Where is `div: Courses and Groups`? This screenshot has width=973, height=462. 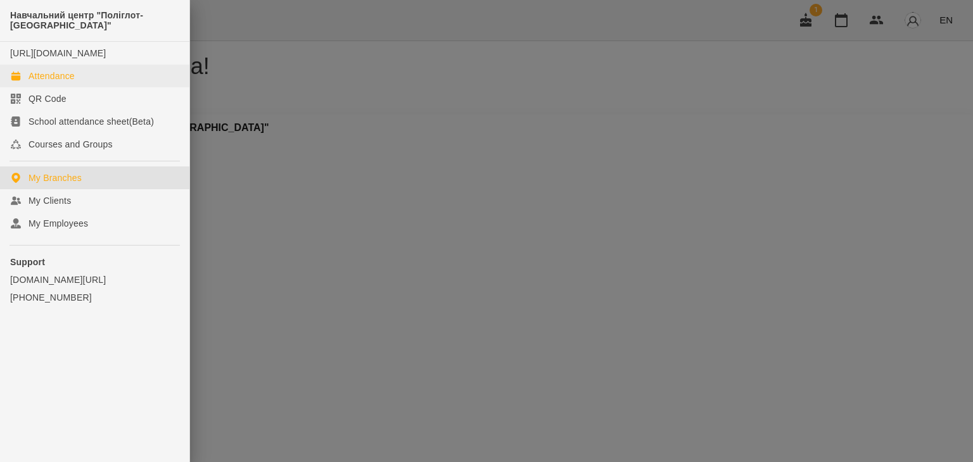
div: Courses and Groups is located at coordinates (70, 144).